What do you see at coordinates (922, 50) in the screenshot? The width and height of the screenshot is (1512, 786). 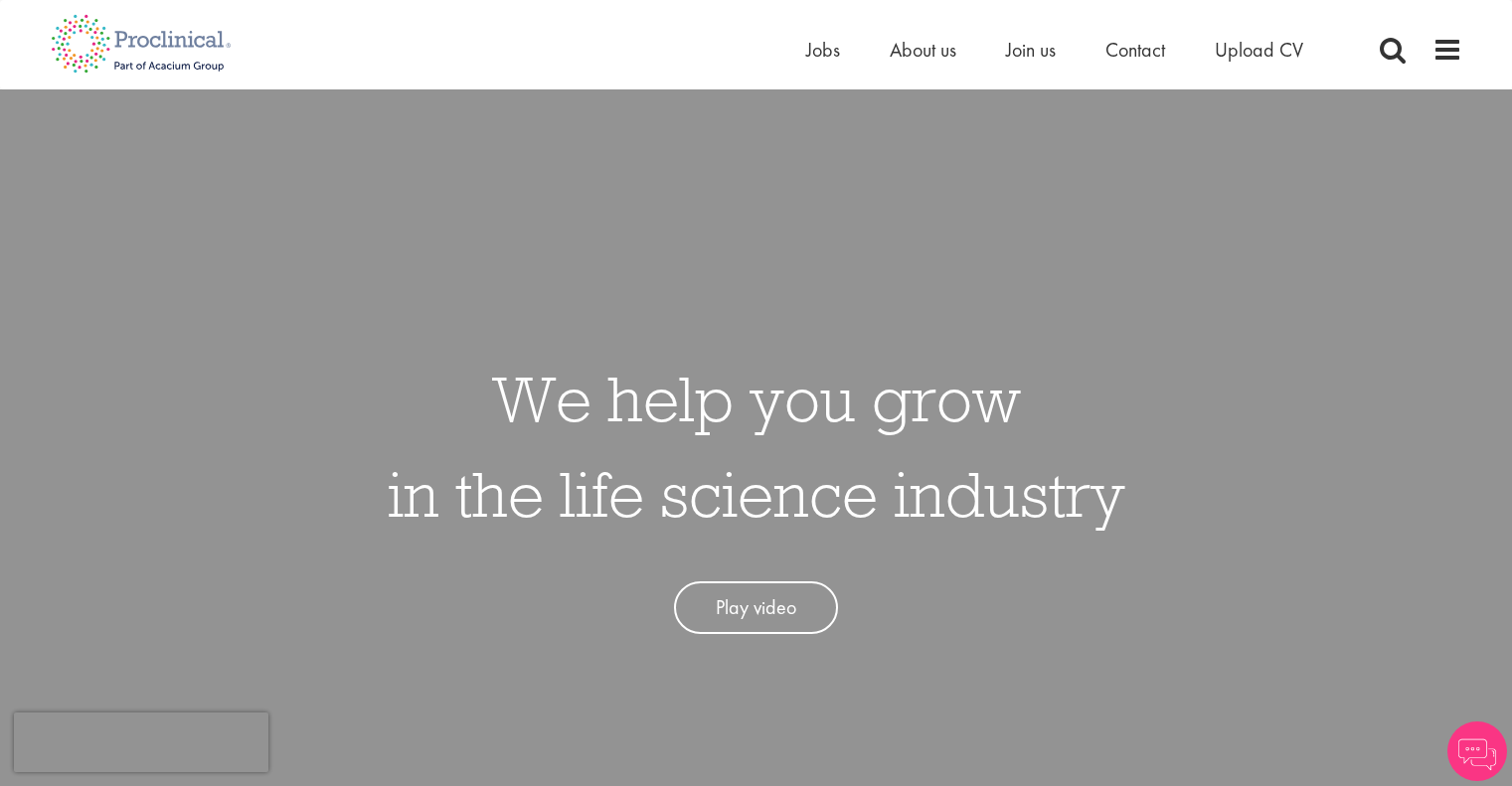 I see `span: About us` at bounding box center [922, 50].